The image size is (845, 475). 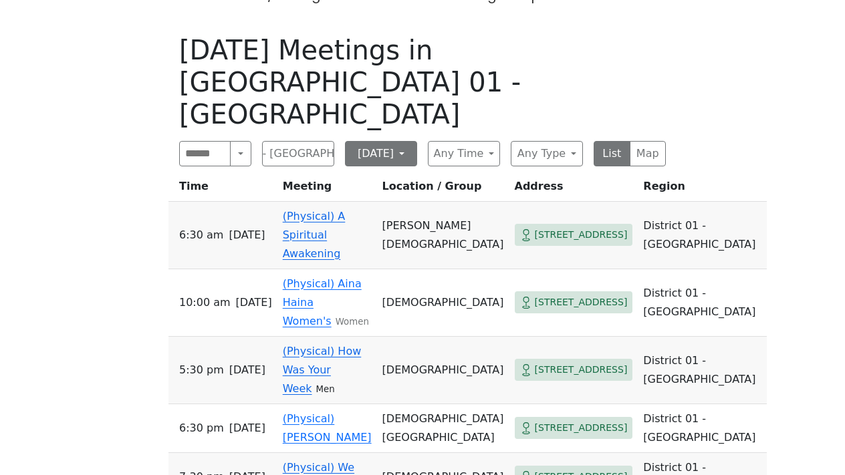 I want to click on a: (Physical) Aina Haina Women's, so click(x=322, y=302).